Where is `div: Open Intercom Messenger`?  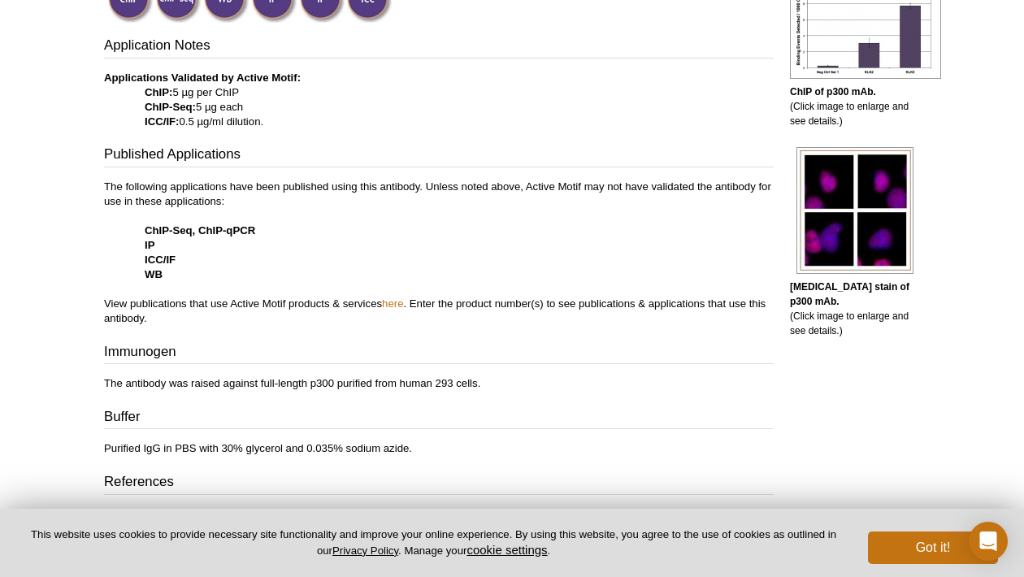 div: Open Intercom Messenger is located at coordinates (989, 541).